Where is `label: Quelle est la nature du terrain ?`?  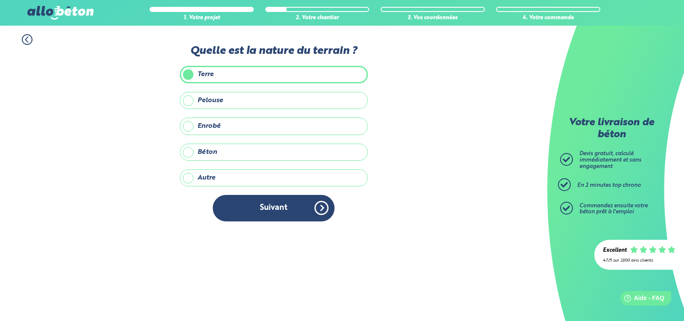 label: Quelle est la nature du terrain ? is located at coordinates (274, 51).